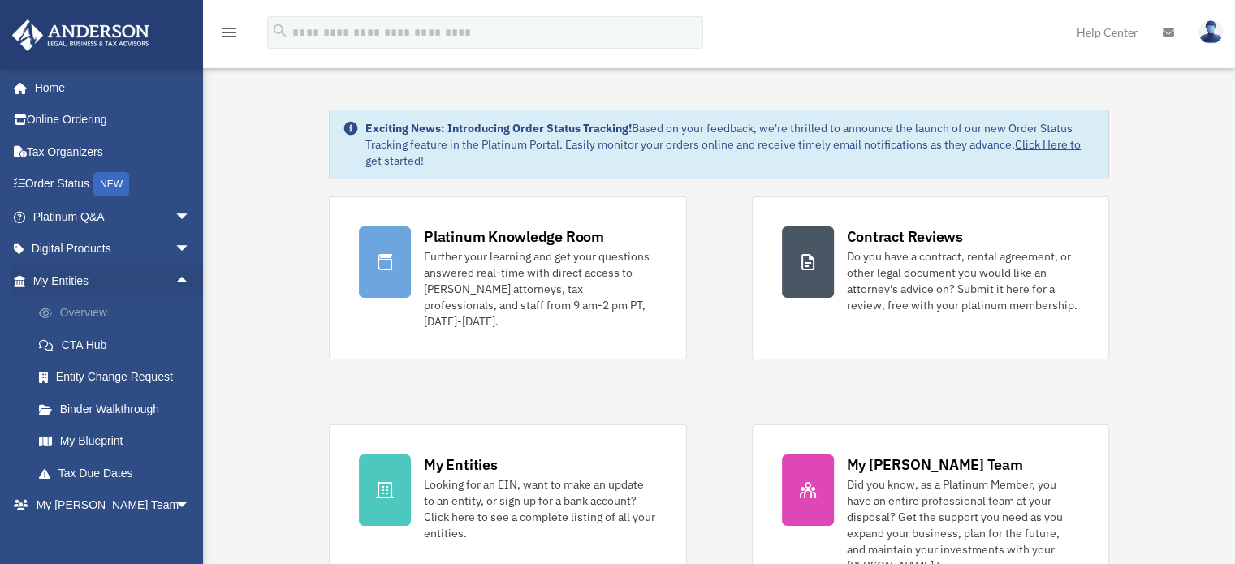  What do you see at coordinates (460, 464) in the screenshot?
I see `div: My Entities` at bounding box center [460, 464].